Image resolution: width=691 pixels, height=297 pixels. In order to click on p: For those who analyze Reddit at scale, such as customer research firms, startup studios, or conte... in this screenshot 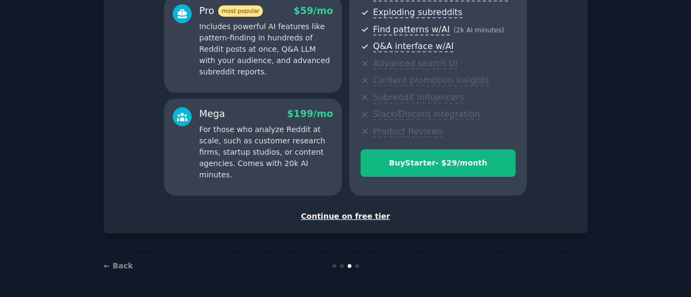, I will do `click(266, 152)`.